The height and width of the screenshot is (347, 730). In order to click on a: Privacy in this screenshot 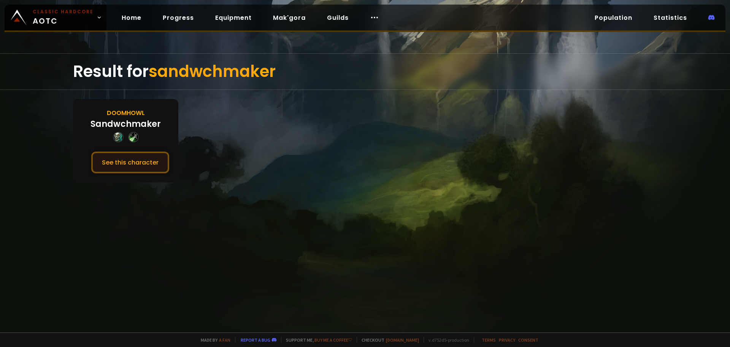, I will do `click(507, 339)`.